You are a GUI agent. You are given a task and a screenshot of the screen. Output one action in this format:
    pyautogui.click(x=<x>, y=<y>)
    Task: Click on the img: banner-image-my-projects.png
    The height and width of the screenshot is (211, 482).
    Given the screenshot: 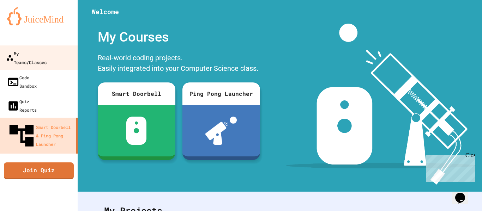 What is the action you would take?
    pyautogui.click(x=381, y=104)
    